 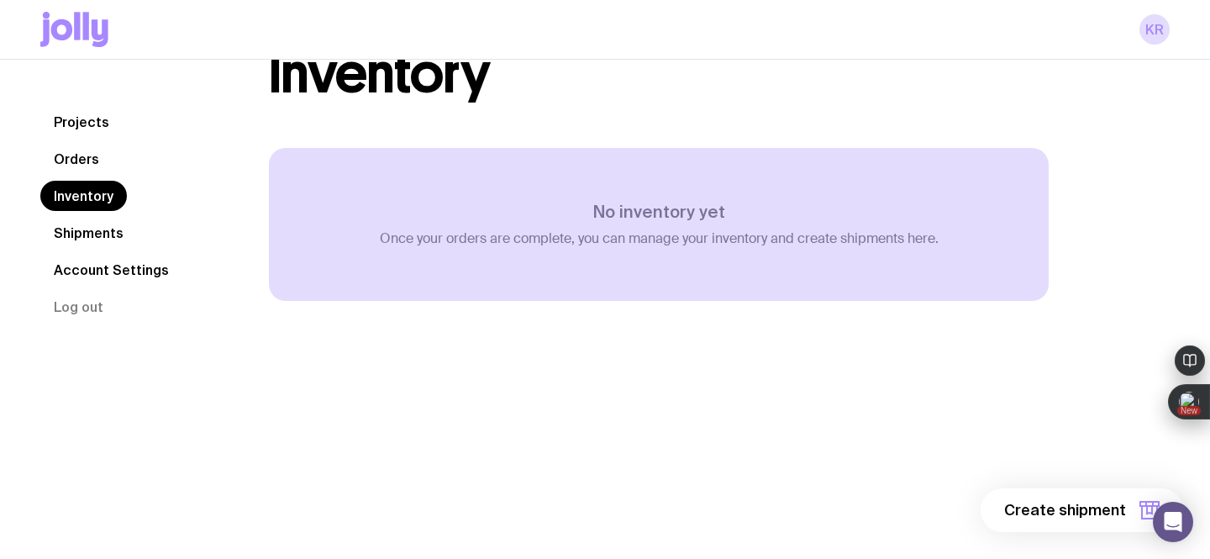 What do you see at coordinates (379, 74) in the screenshot?
I see `h1: Inventory` at bounding box center [379, 74].